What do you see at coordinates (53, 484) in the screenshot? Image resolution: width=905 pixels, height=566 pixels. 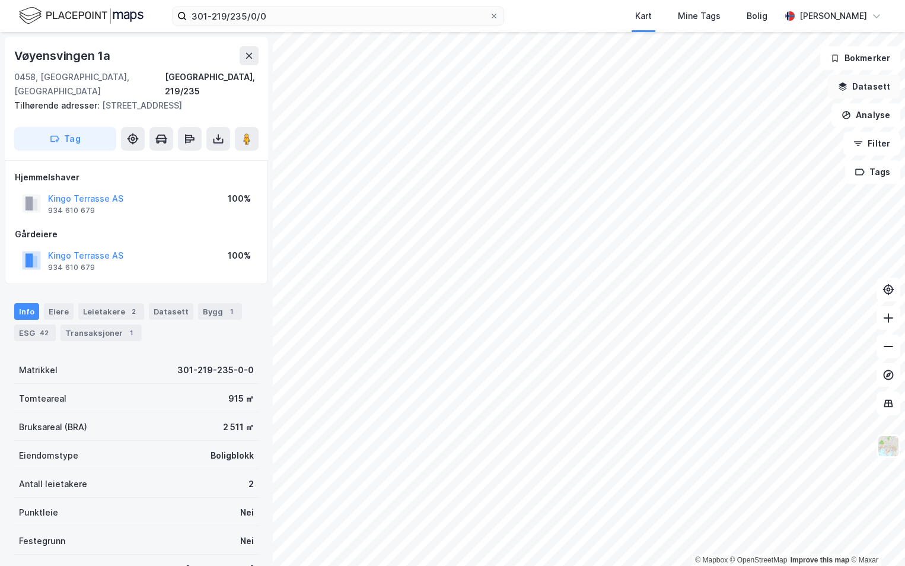 I see `div: Antall leietakere` at bounding box center [53, 484].